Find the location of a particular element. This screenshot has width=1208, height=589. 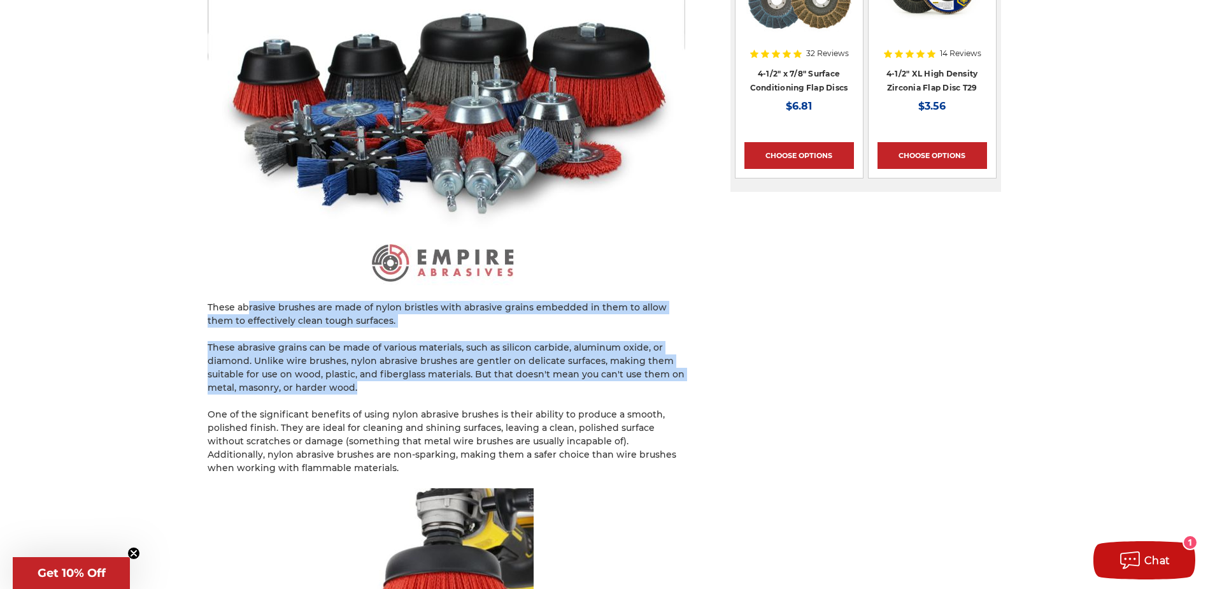

button: Chat is located at coordinates (1145, 560).